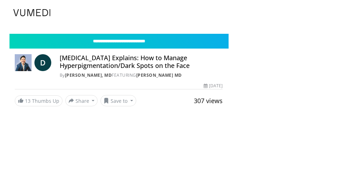  What do you see at coordinates (208, 101) in the screenshot?
I see `span: 307 views` at bounding box center [208, 101].